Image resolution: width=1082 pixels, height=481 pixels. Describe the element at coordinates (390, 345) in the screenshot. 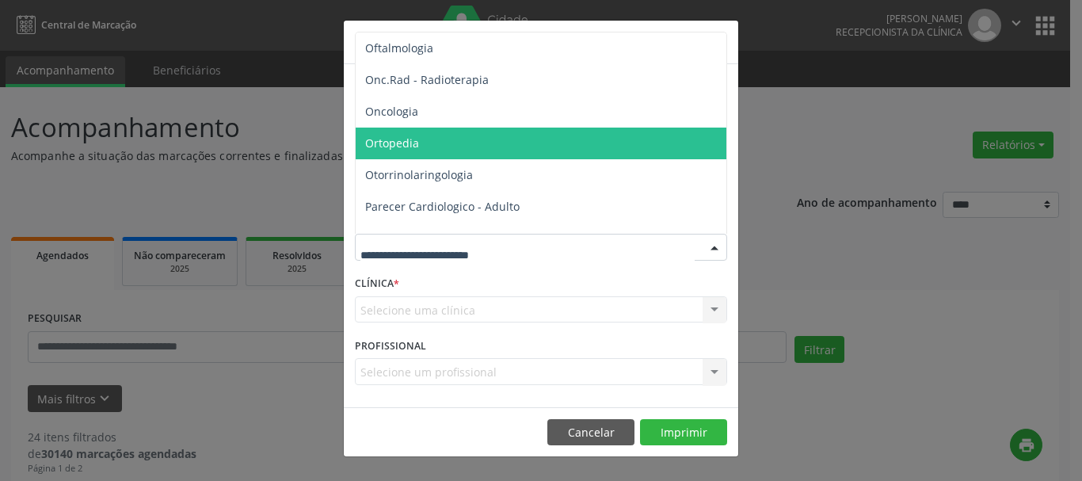

I see `label: PROFISSIONAL` at that location.